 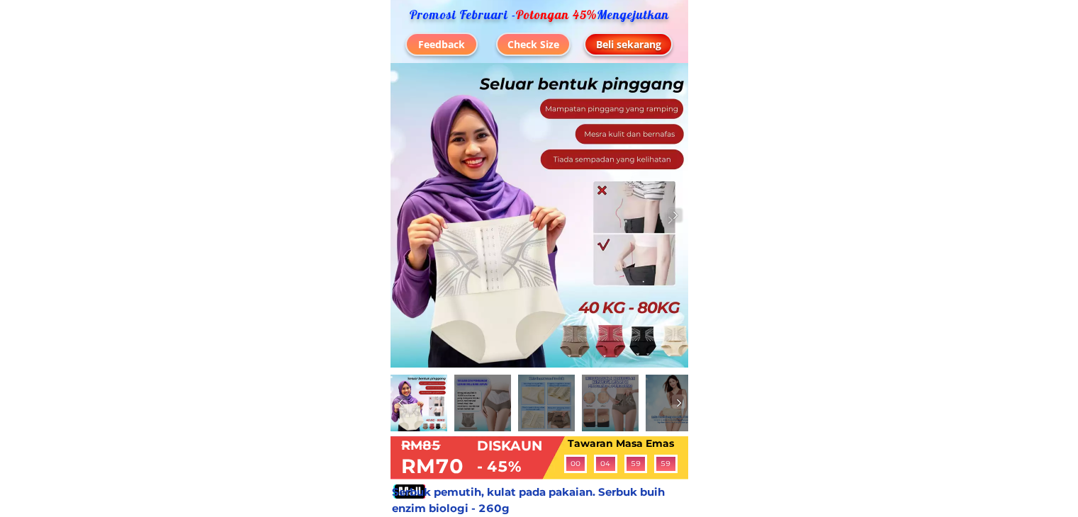 I want to click on h1: Serbuk pemutih, kulat pada pakaian. Serbuk buih enzim biologi - 260g, so click(x=541, y=500).